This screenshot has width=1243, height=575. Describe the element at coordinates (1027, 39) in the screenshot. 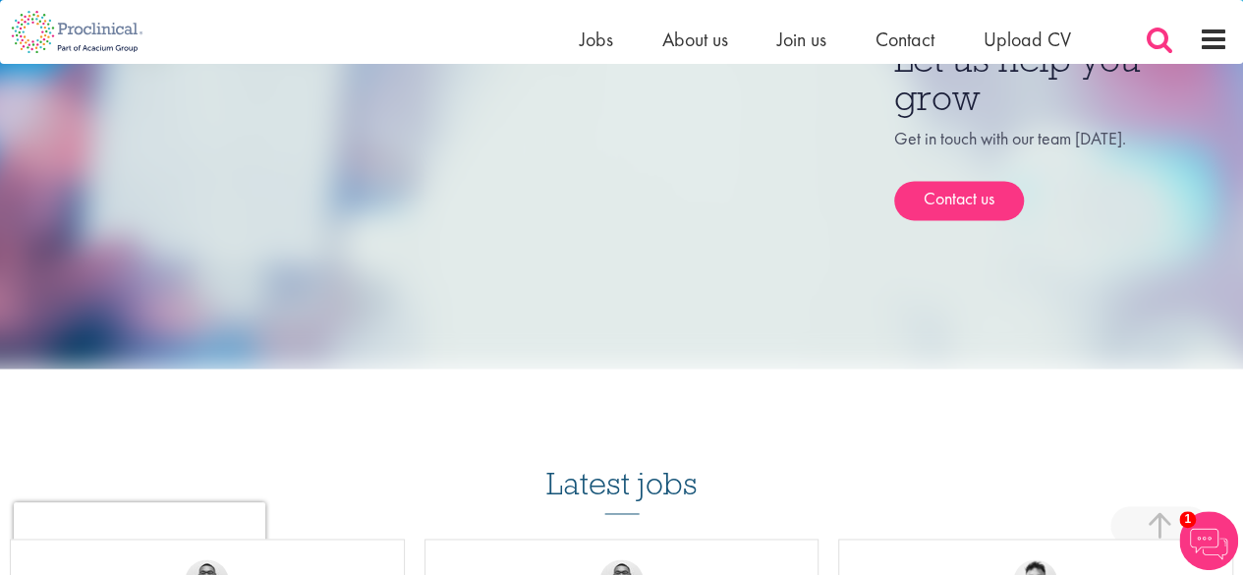

I see `span: Upload CV` at that location.